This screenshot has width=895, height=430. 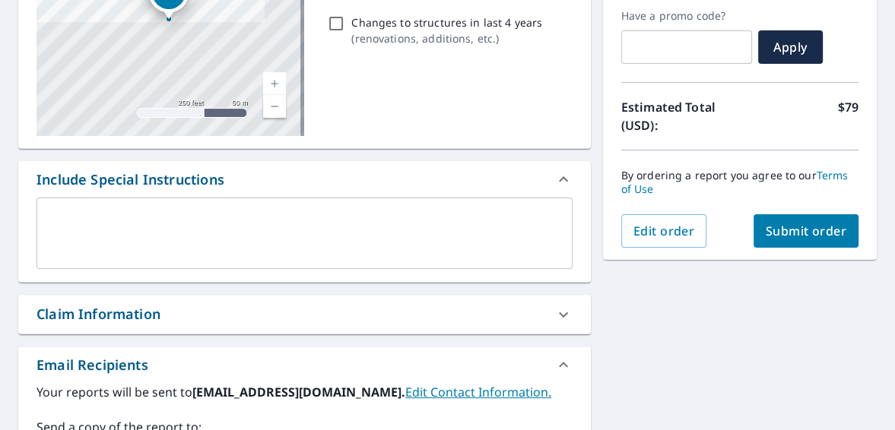 I want to click on p: $79, so click(x=847, y=116).